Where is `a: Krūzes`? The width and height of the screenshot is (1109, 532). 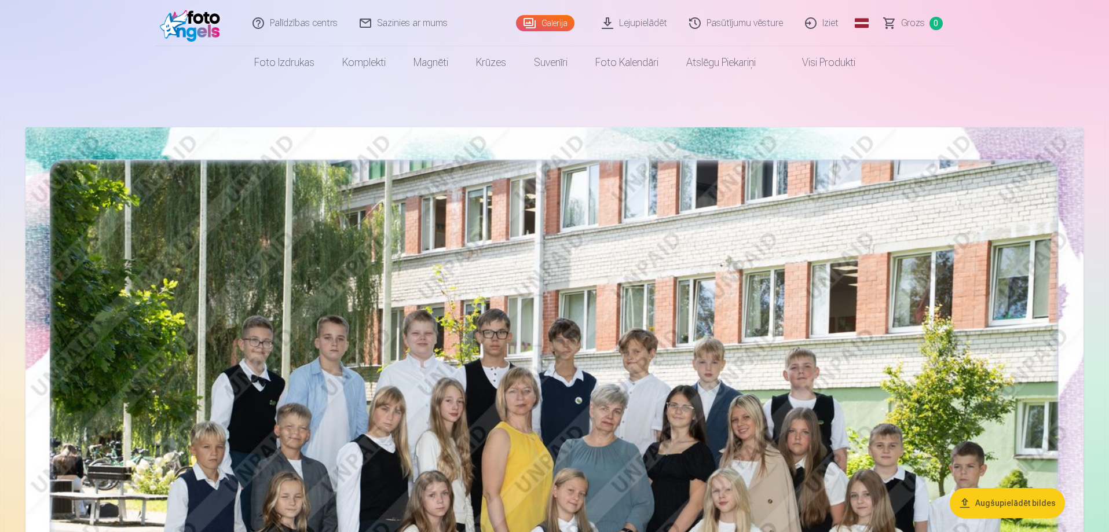
a: Krūzes is located at coordinates (491, 63).